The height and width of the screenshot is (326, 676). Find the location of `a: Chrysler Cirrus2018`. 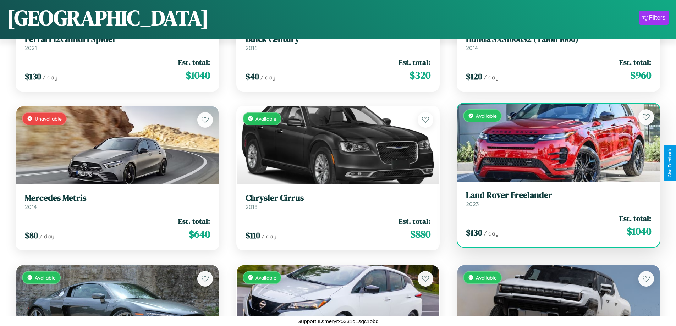

a: Chrysler Cirrus2018 is located at coordinates (338, 201).